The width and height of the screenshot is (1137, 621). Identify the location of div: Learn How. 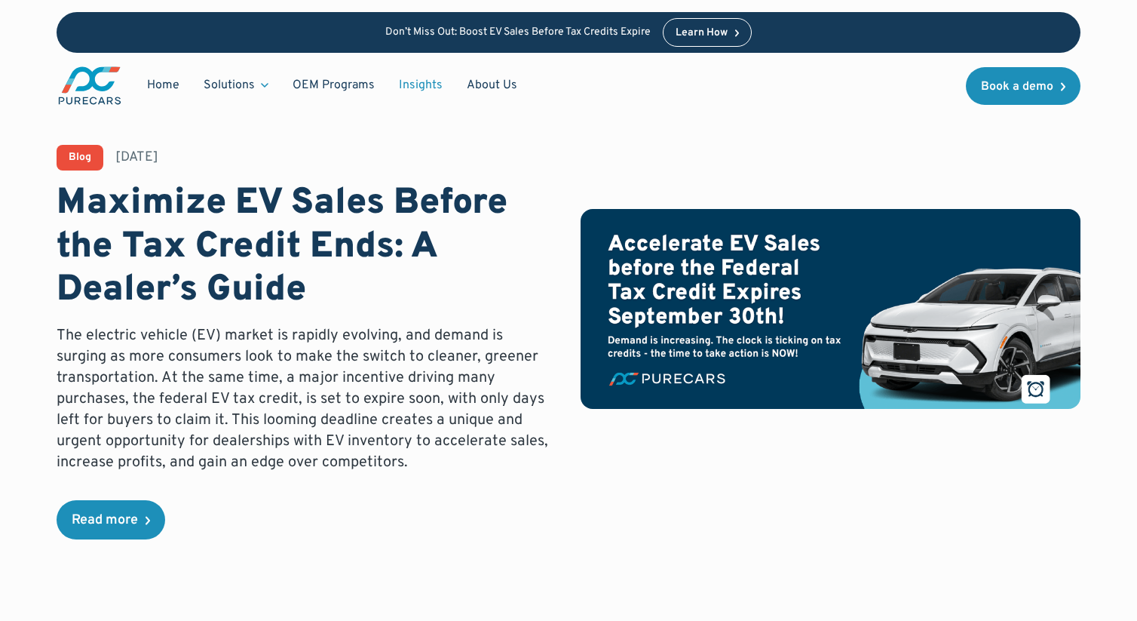
(701, 33).